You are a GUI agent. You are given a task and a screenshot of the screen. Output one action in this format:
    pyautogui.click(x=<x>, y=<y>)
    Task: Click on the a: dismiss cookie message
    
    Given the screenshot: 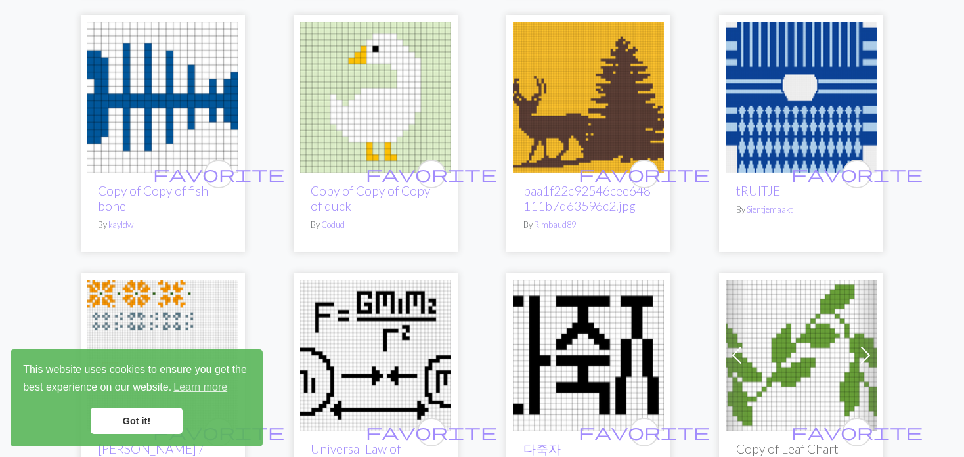 What is the action you would take?
    pyautogui.click(x=137, y=421)
    